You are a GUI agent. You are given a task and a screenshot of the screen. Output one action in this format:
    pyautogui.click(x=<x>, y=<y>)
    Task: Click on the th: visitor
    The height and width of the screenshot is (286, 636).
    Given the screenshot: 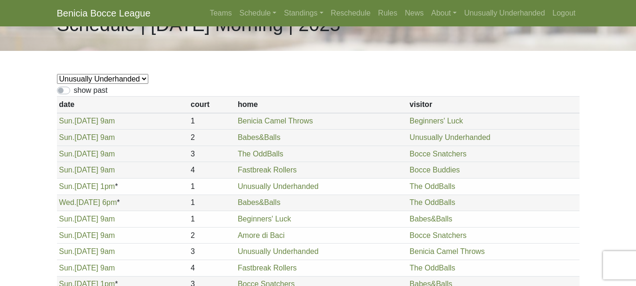 What is the action you would take?
    pyautogui.click(x=493, y=105)
    